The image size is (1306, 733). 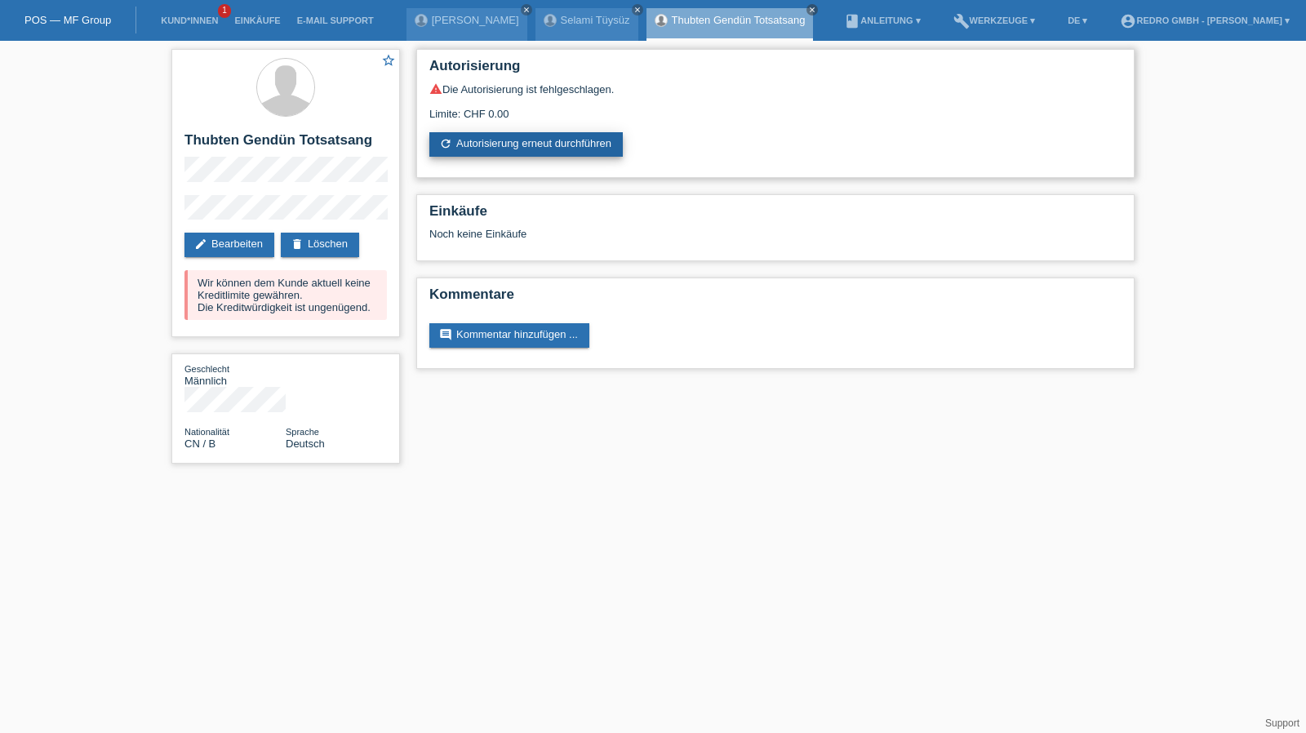 I want to click on i: refresh, so click(x=446, y=144).